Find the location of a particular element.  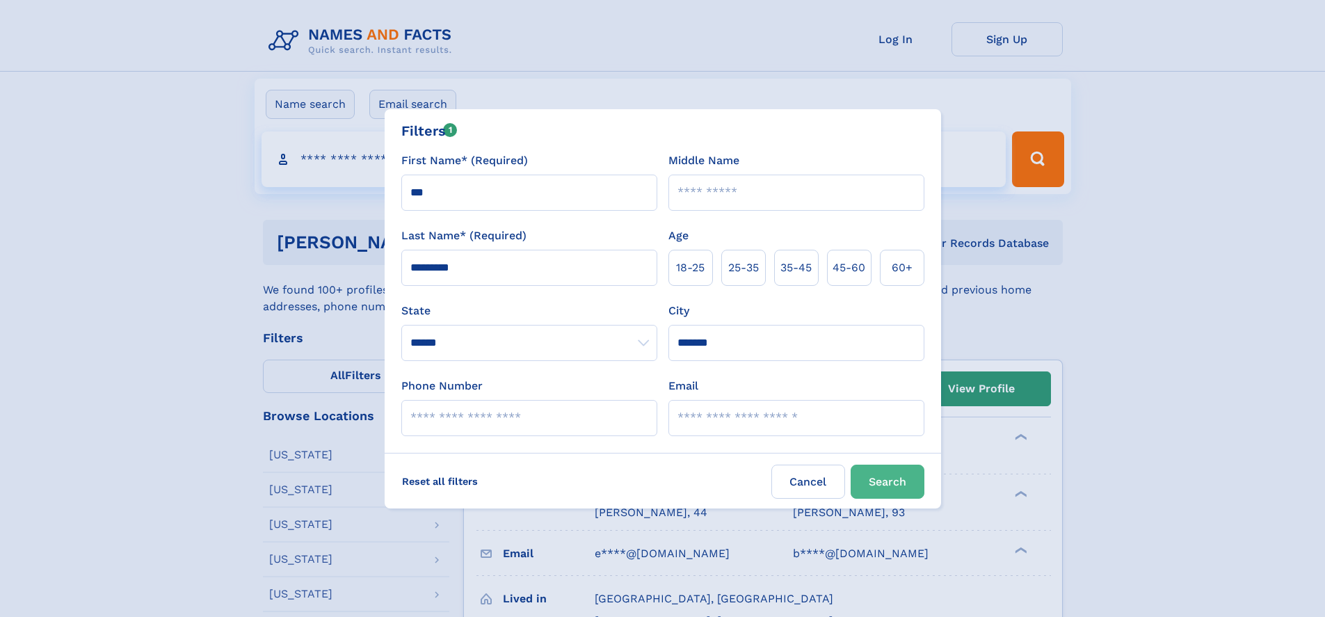

label: First Name* (Required) is located at coordinates (465, 161).